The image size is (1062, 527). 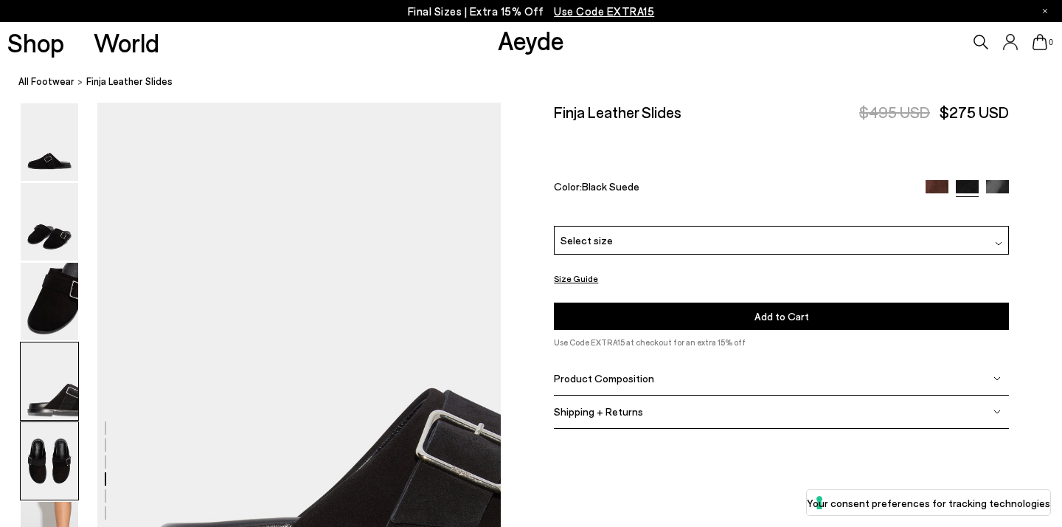 What do you see at coordinates (975, 111) in the screenshot?
I see `span: $275 USD` at bounding box center [975, 111].